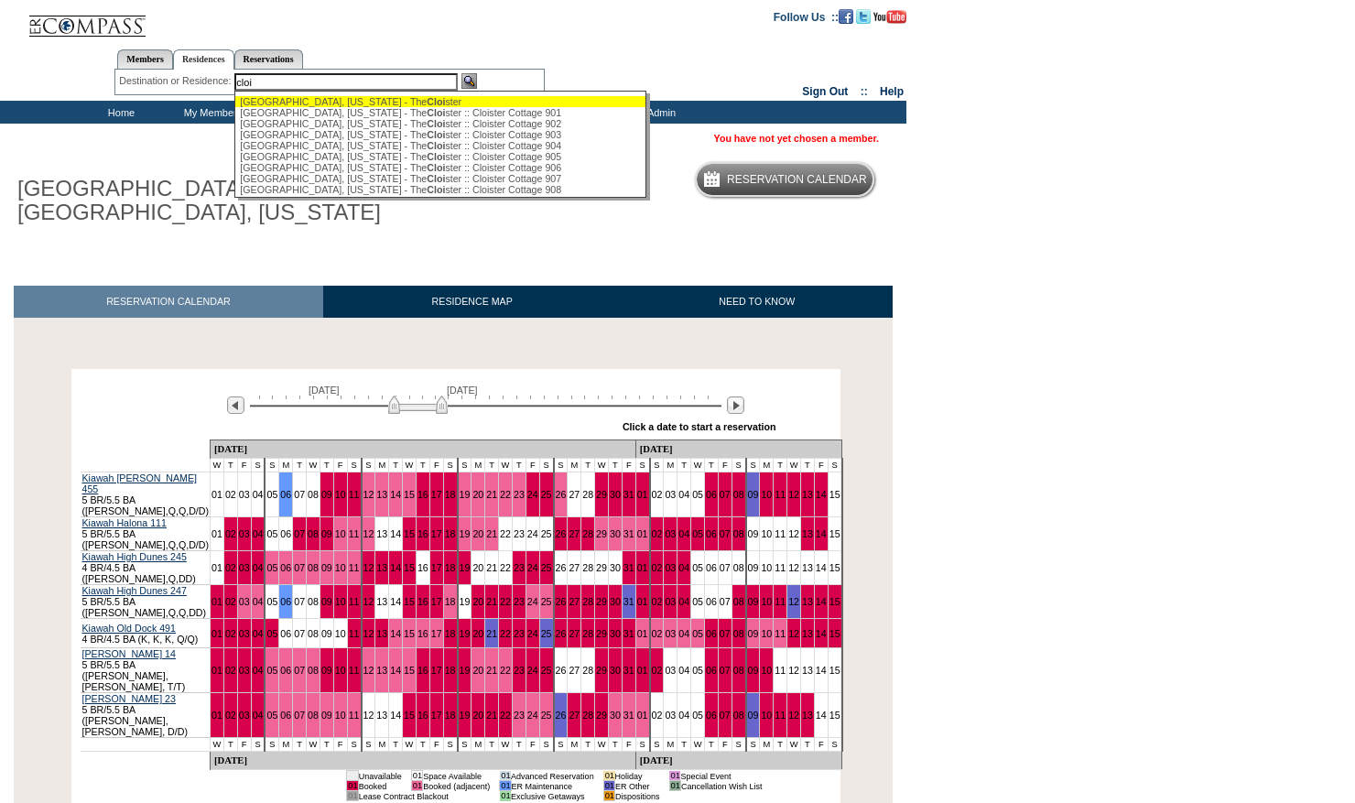  What do you see at coordinates (268, 59) in the screenshot?
I see `a: Reservations` at bounding box center [268, 59].